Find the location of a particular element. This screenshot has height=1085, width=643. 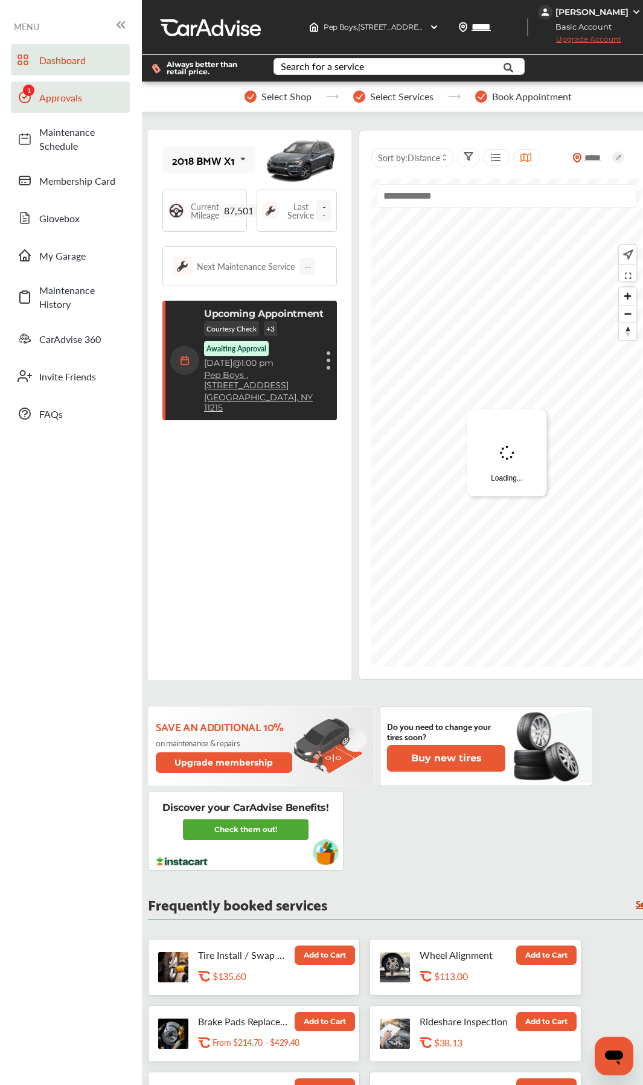

a: Maintenance History is located at coordinates (70, 297).